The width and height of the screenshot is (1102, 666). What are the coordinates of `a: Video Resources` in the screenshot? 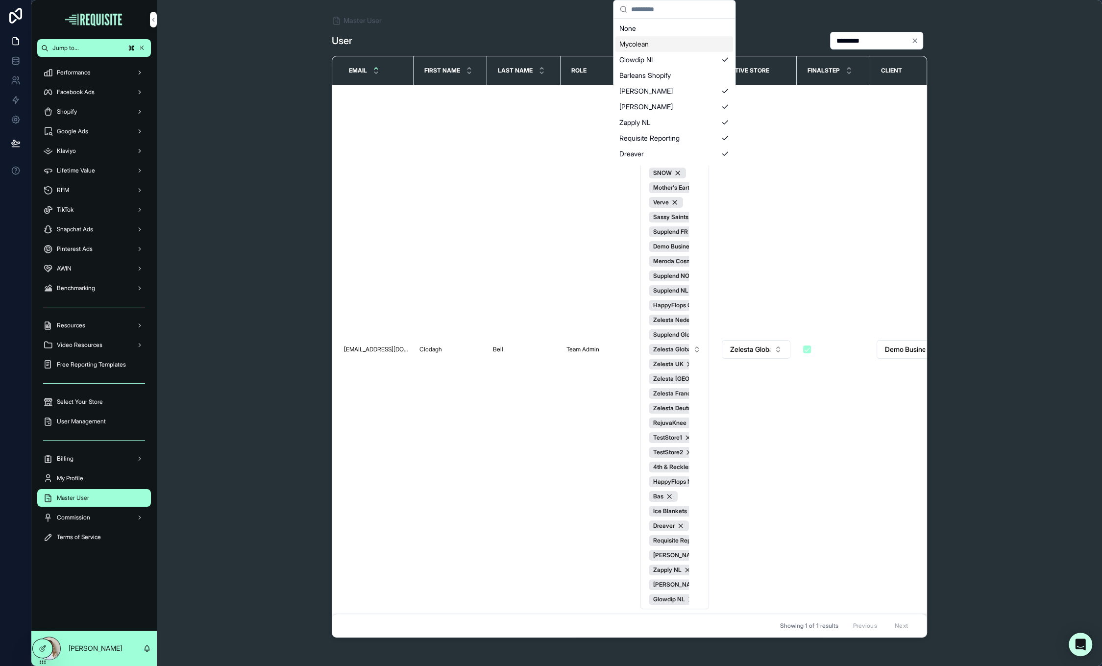 It's located at (94, 345).